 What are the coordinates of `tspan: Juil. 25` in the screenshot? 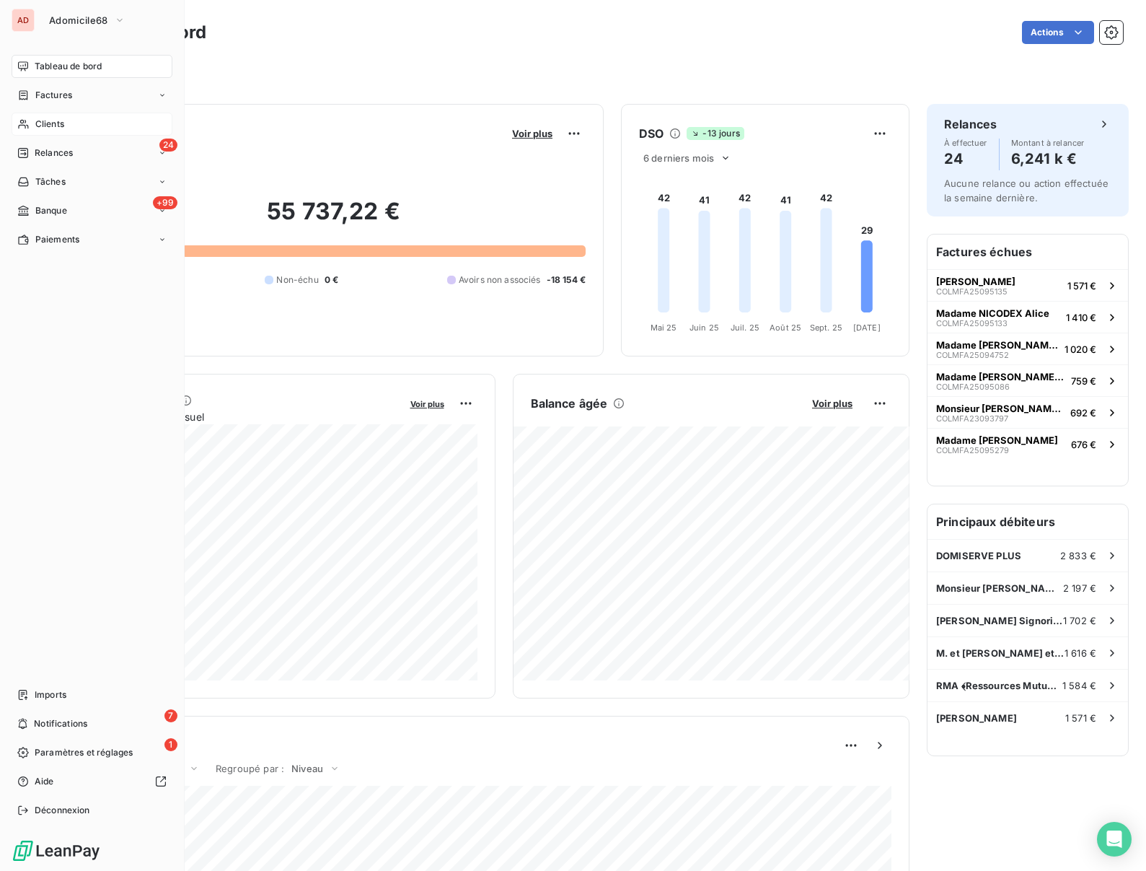 It's located at (745, 328).